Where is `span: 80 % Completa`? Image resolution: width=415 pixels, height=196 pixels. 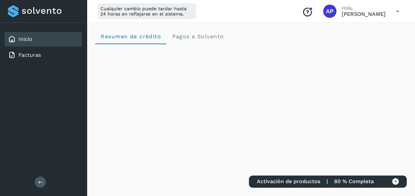
span: 80 % Completa is located at coordinates (354, 181).